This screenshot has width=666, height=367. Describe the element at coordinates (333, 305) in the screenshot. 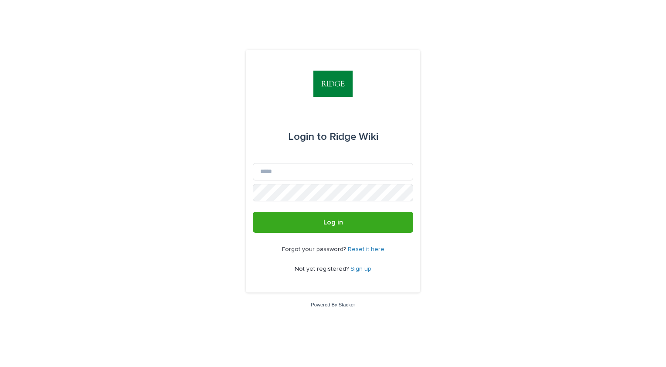

I see `a: Powered By Stacker` at that location.